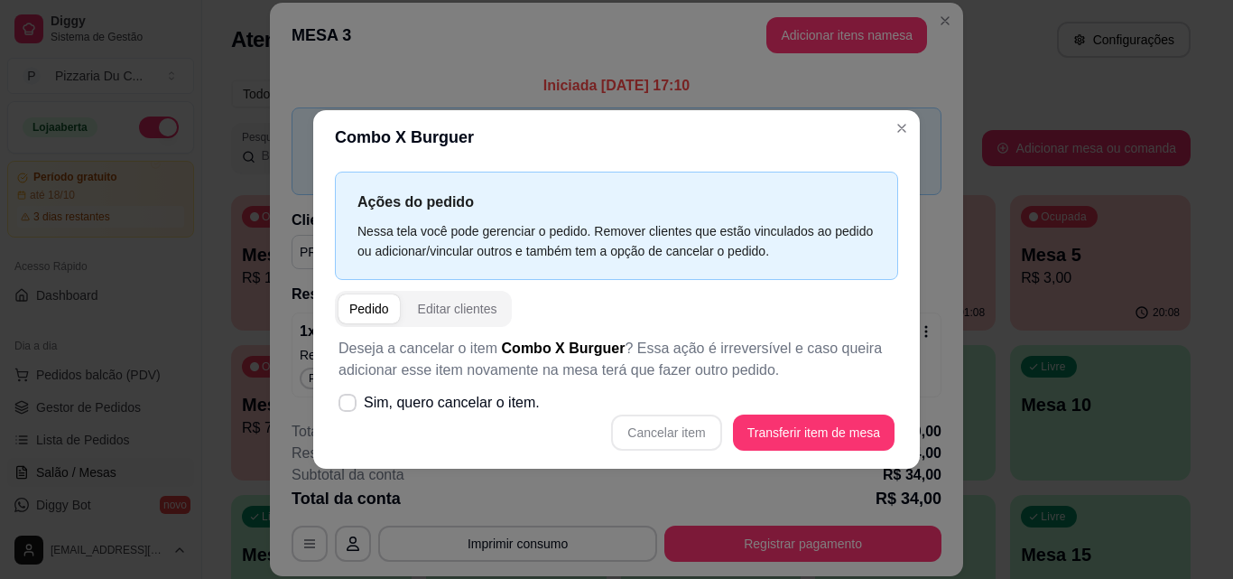  What do you see at coordinates (451, 403) in the screenshot?
I see `span: Sim, quero cancelar o item.` at bounding box center [451, 403].